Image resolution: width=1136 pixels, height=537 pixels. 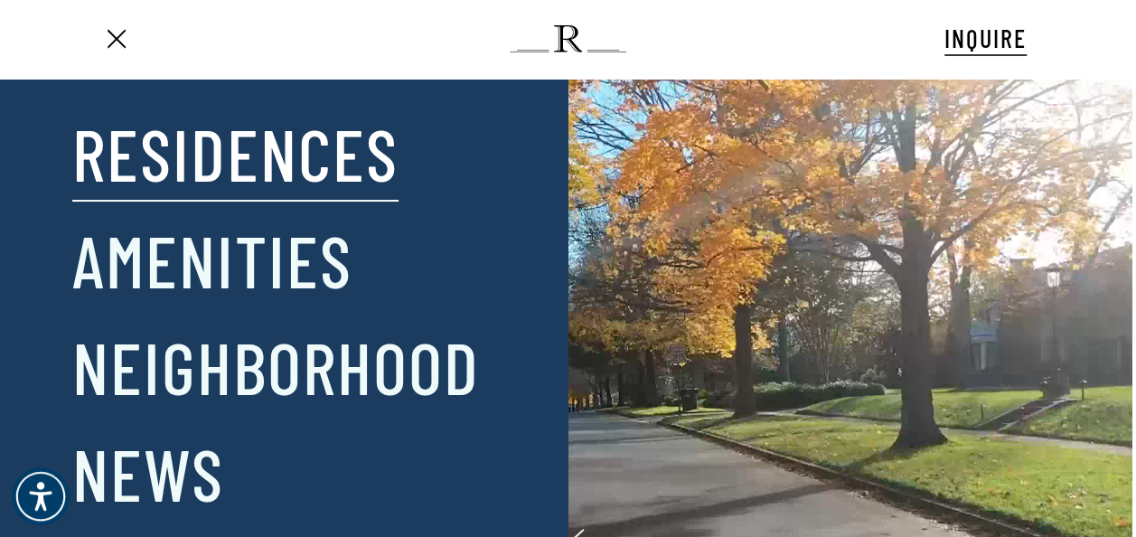 I want to click on div: Accessibility Menu, so click(x=41, y=496).